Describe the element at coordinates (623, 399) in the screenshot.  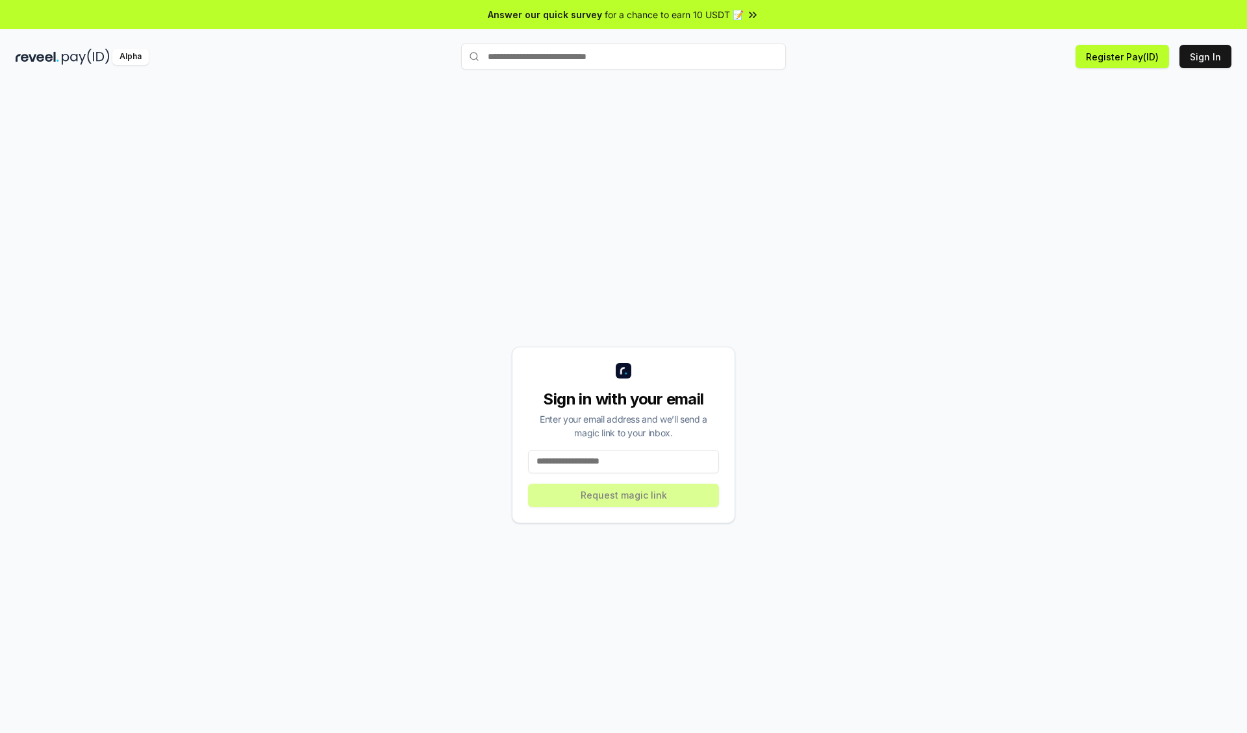
I see `div: Sign in with your email` at that location.